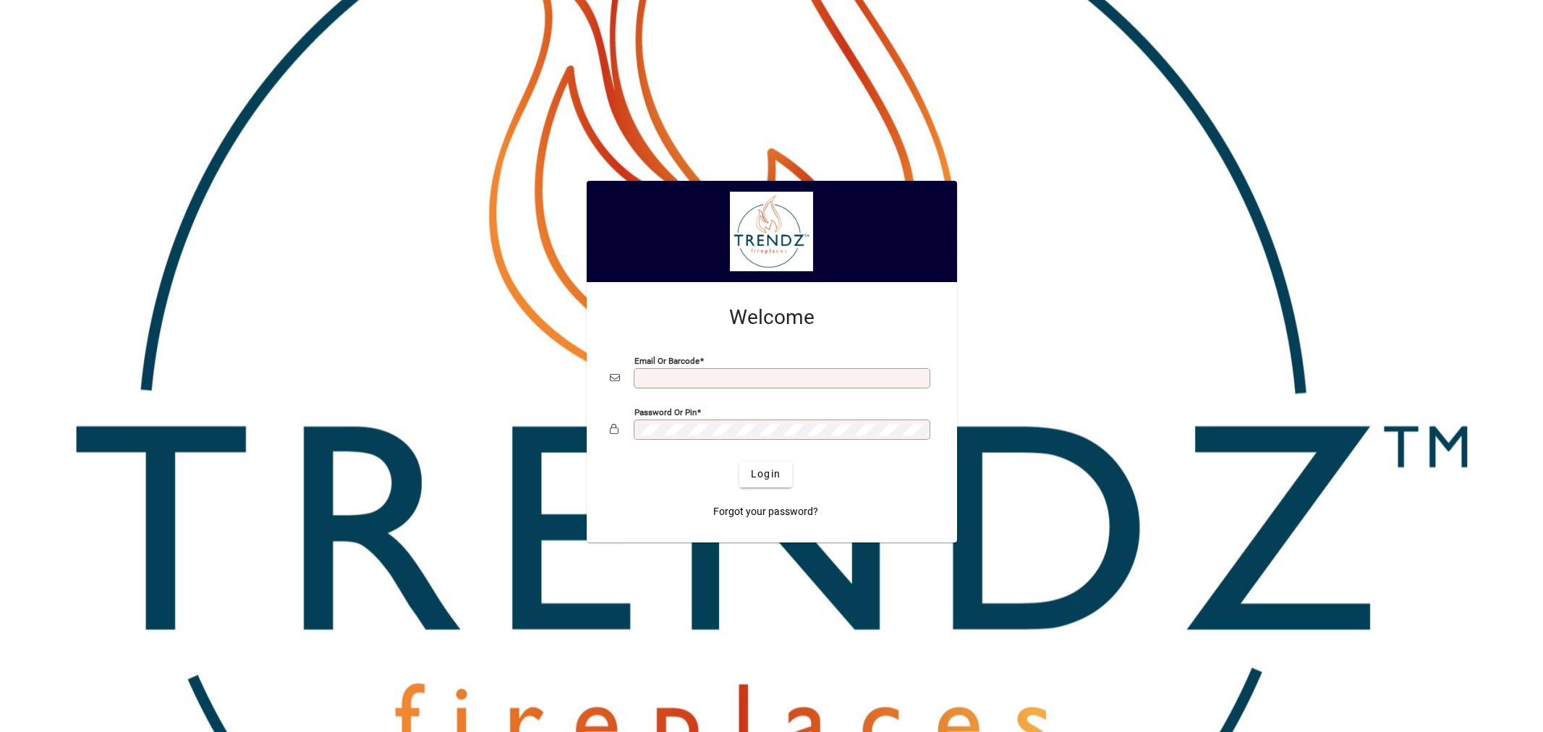 This screenshot has height=732, width=1543. What do you see at coordinates (765, 512) in the screenshot?
I see `a: Forgot your password?` at bounding box center [765, 512].